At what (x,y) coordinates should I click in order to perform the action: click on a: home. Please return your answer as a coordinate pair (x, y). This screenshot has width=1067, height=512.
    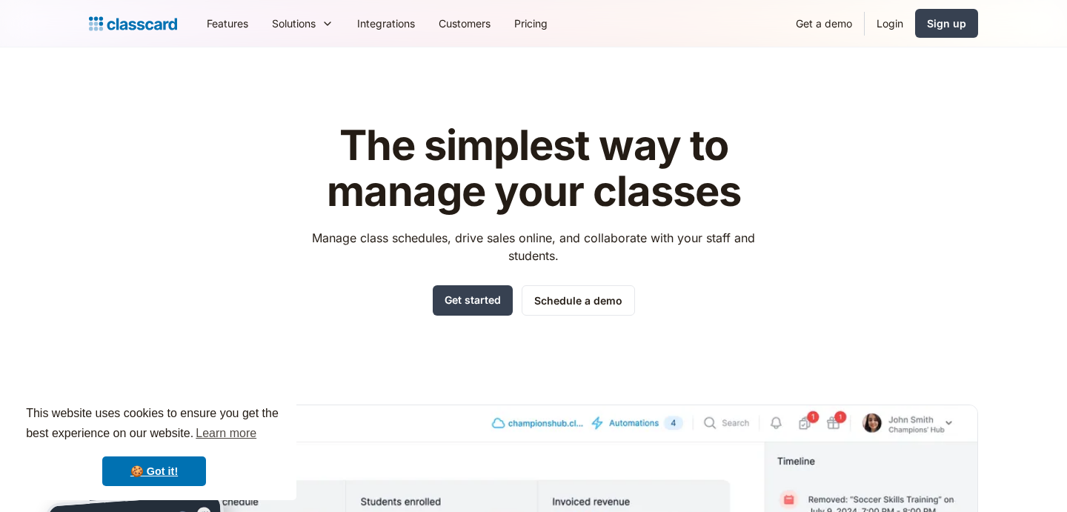
    Looking at the image, I should click on (133, 24).